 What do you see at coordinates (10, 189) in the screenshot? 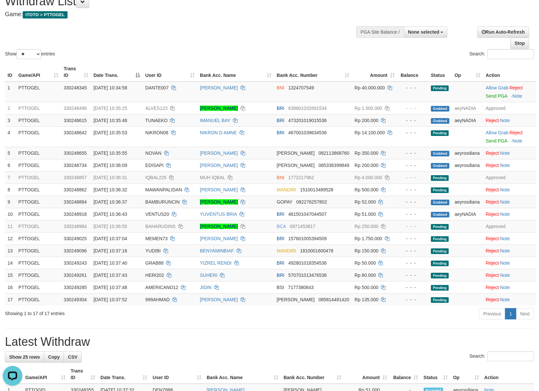
I see `td: 8` at bounding box center [10, 189].